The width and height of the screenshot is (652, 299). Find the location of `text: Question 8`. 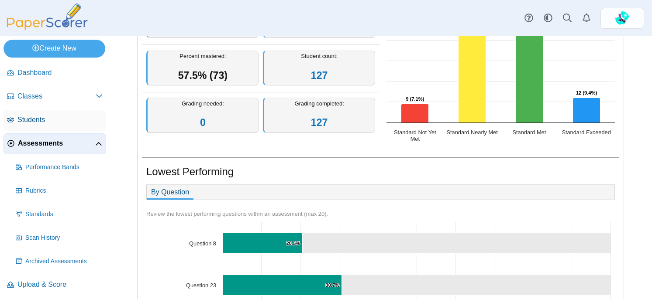

text: Question 8 is located at coordinates (203, 244).